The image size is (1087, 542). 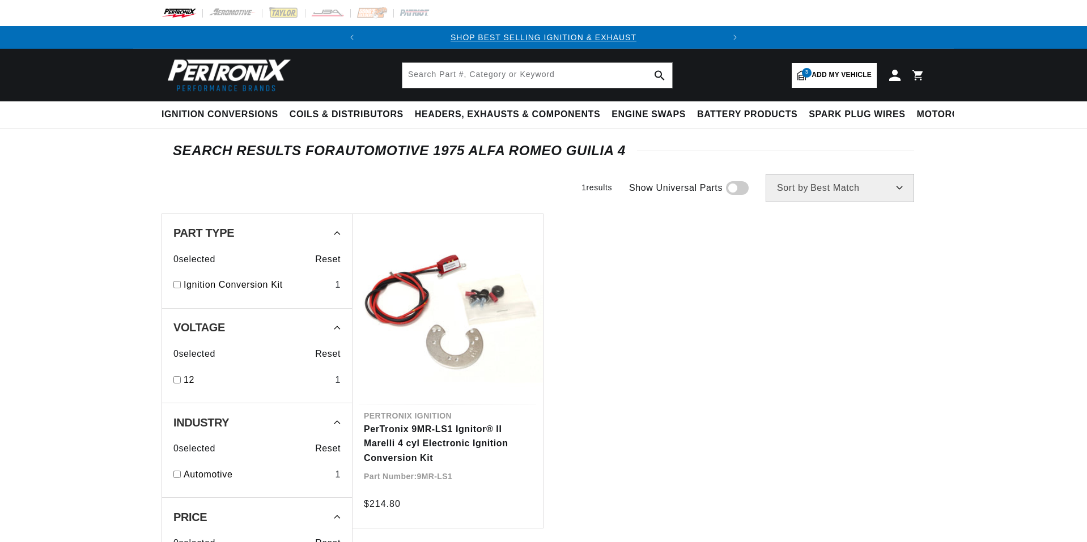 What do you see at coordinates (507, 114) in the screenshot?
I see `summary: Headers, Exhausts & Components` at bounding box center [507, 114].